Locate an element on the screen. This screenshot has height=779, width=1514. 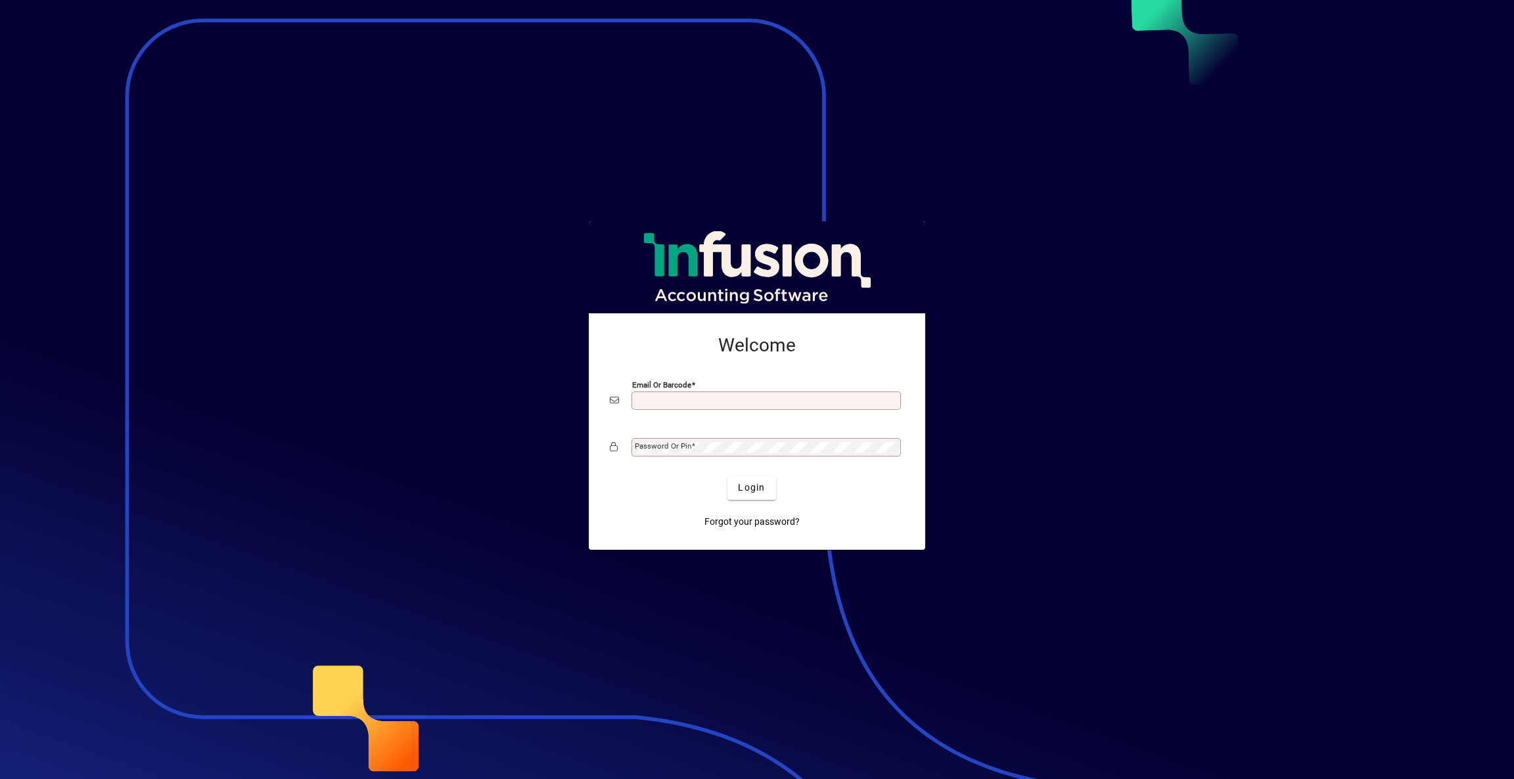
button: Login is located at coordinates (751, 488).